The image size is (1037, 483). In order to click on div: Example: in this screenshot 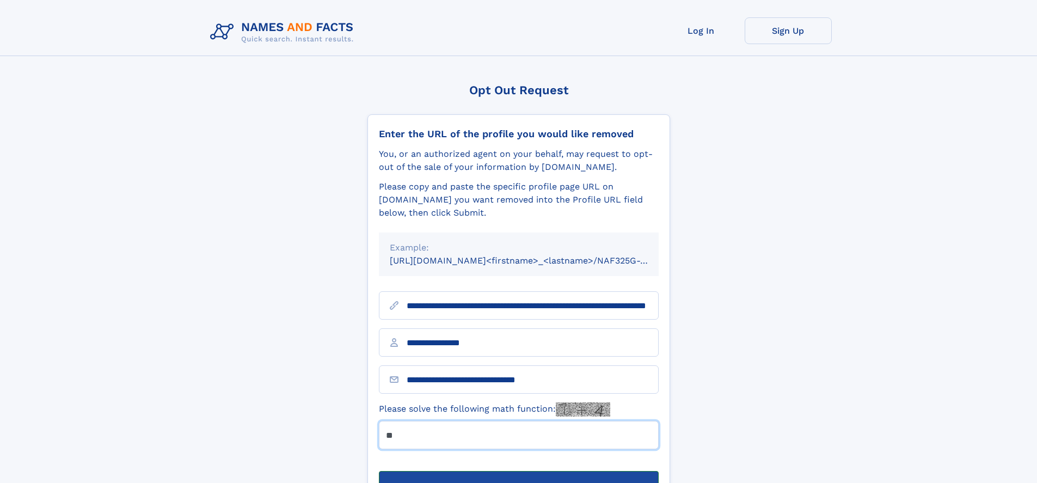, I will do `click(519, 248)`.